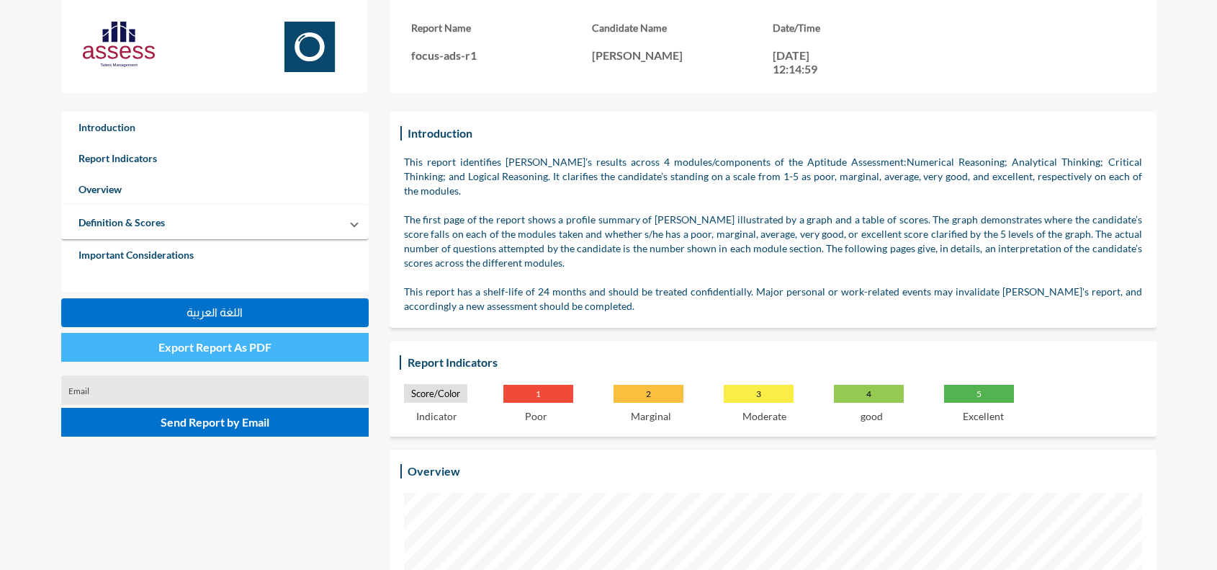  I want to click on p: Poor, so click(536, 415).